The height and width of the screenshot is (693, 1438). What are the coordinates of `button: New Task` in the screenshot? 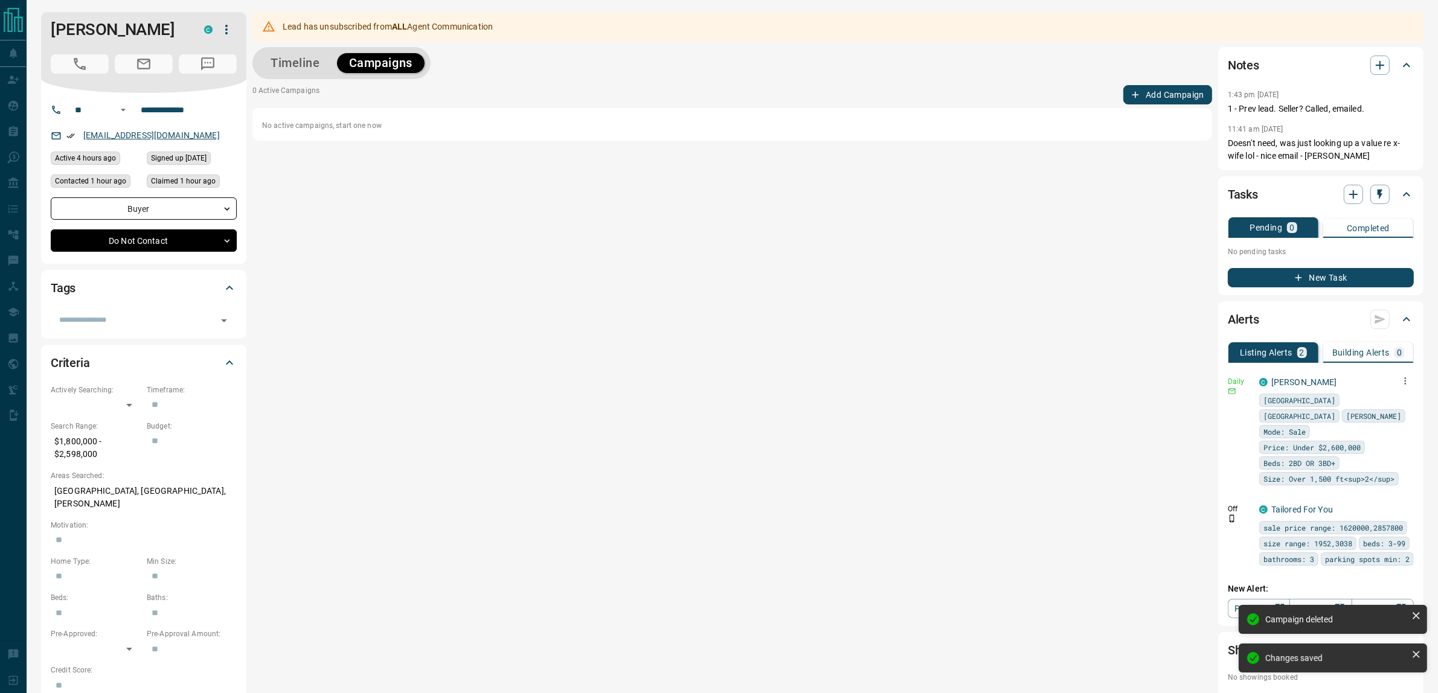 It's located at (1321, 278).